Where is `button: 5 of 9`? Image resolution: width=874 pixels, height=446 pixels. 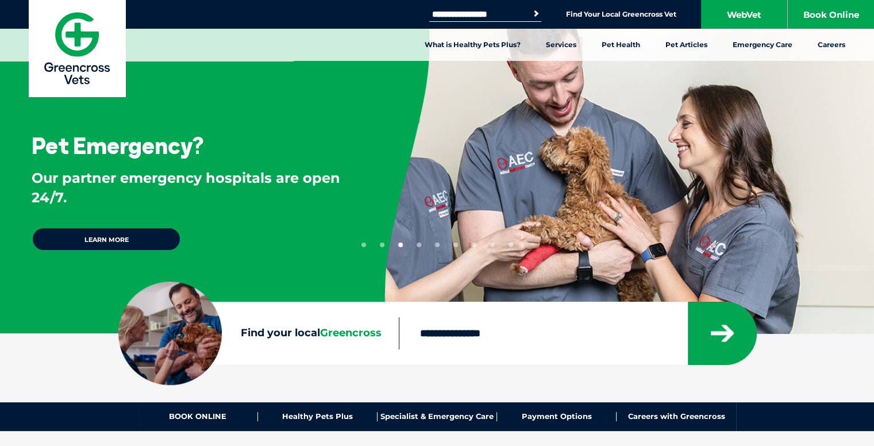 button: 5 of 9 is located at coordinates (437, 245).